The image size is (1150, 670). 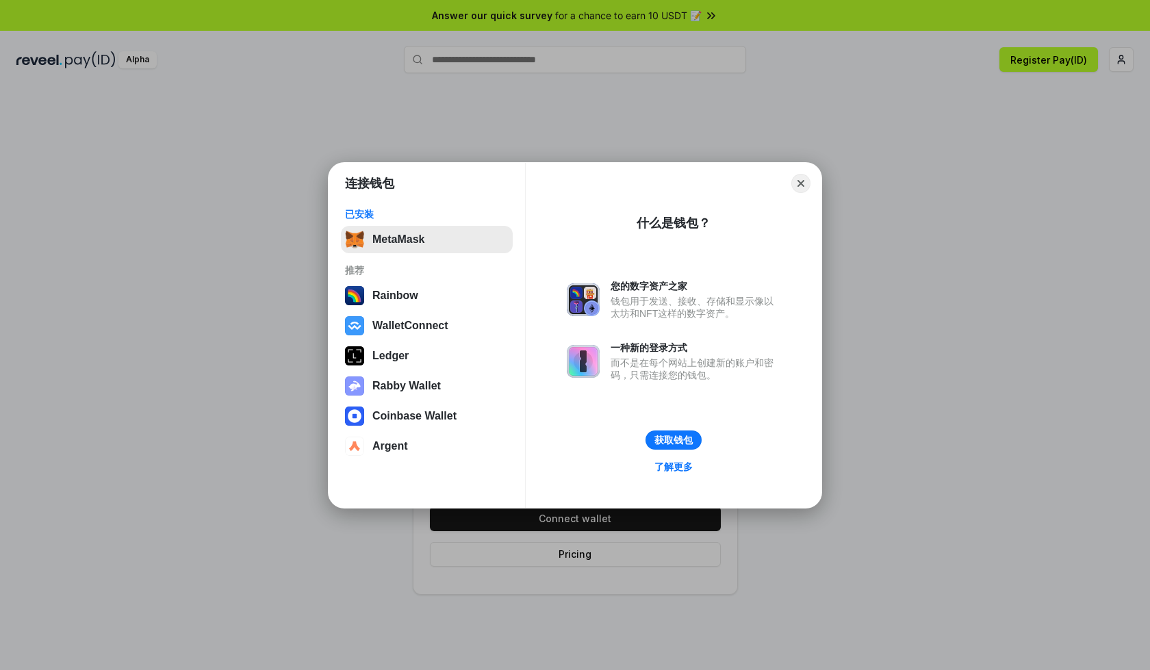 What do you see at coordinates (426, 326) in the screenshot?
I see `button: WalletConnect` at bounding box center [426, 326].